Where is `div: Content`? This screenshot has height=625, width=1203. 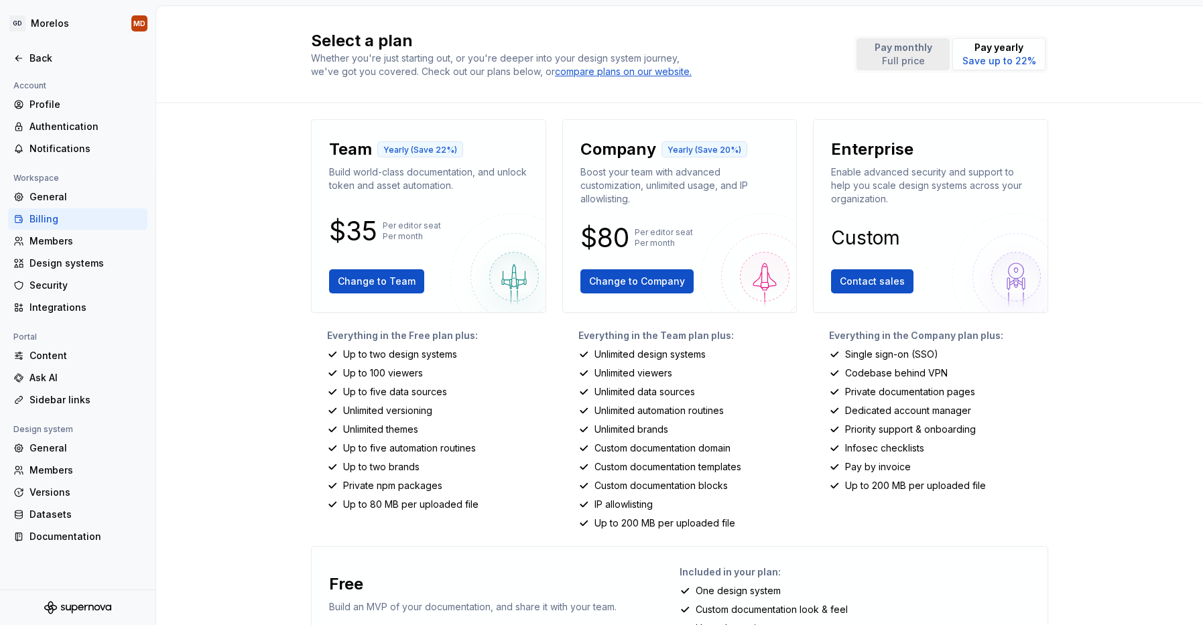
div: Content is located at coordinates (86, 356).